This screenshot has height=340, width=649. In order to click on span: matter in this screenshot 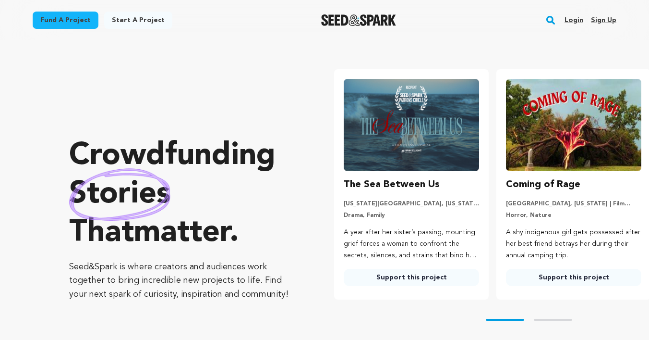, I will do `click(182, 233)`.